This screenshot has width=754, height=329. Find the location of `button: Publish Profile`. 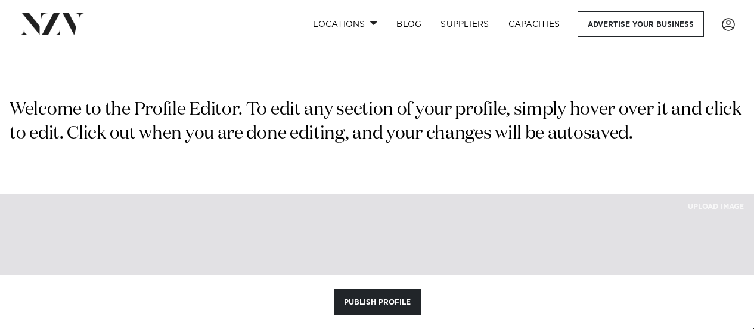

button: Publish Profile is located at coordinates (378, 301).